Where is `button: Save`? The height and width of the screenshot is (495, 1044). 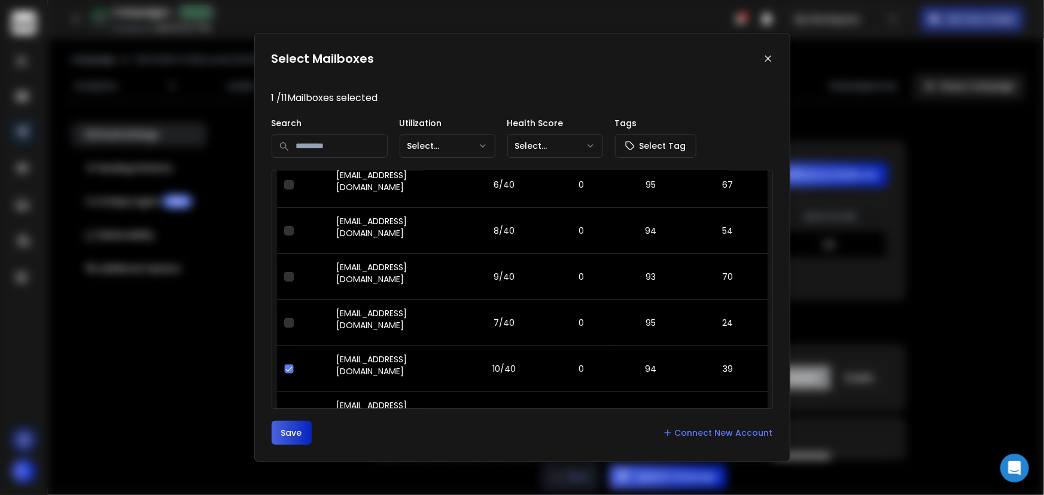 button: Save is located at coordinates (291, 433).